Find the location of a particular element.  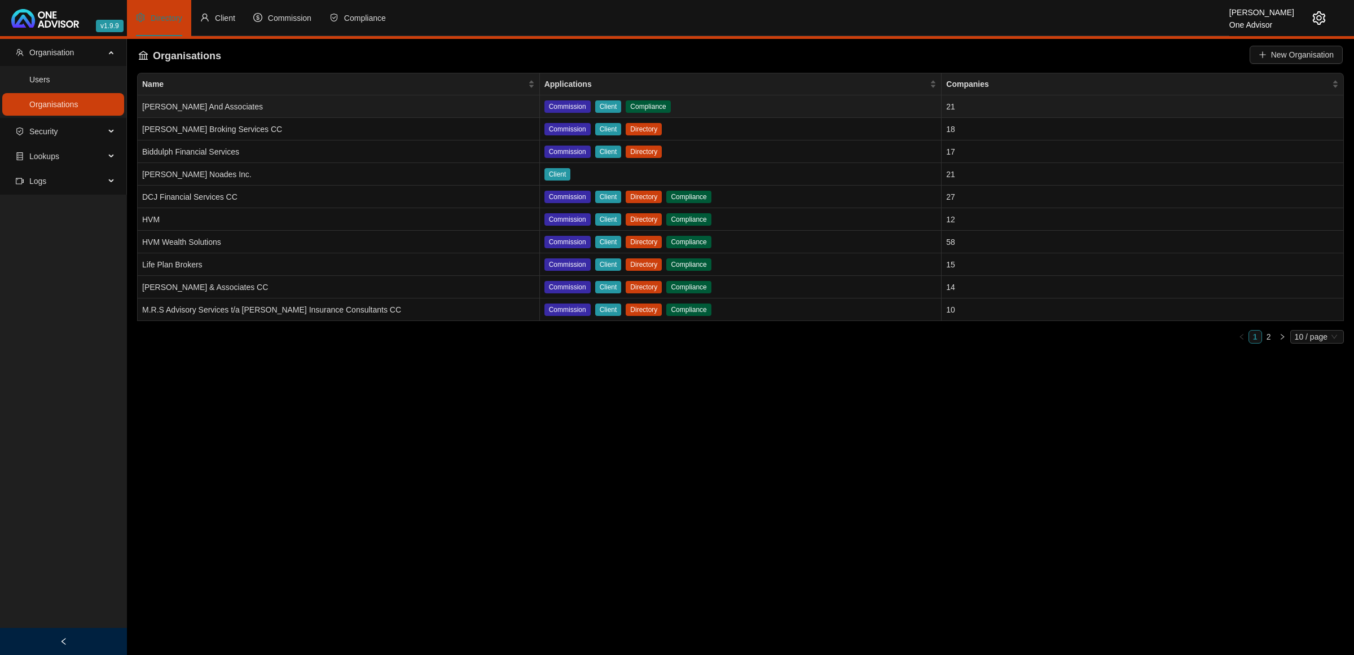

span: Name is located at coordinates (334, 84).